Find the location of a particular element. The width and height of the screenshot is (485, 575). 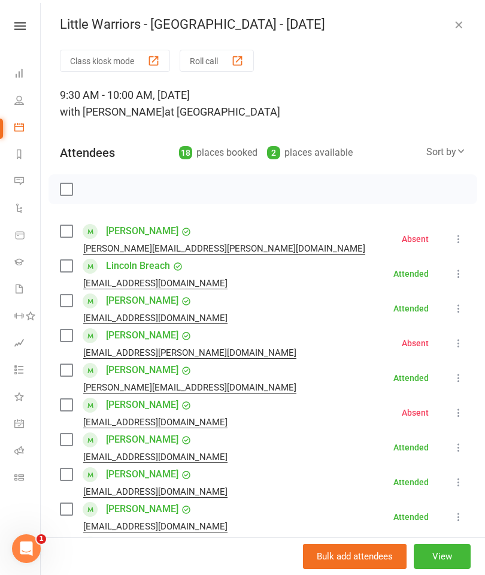

div: 2 is located at coordinates (273, 153).